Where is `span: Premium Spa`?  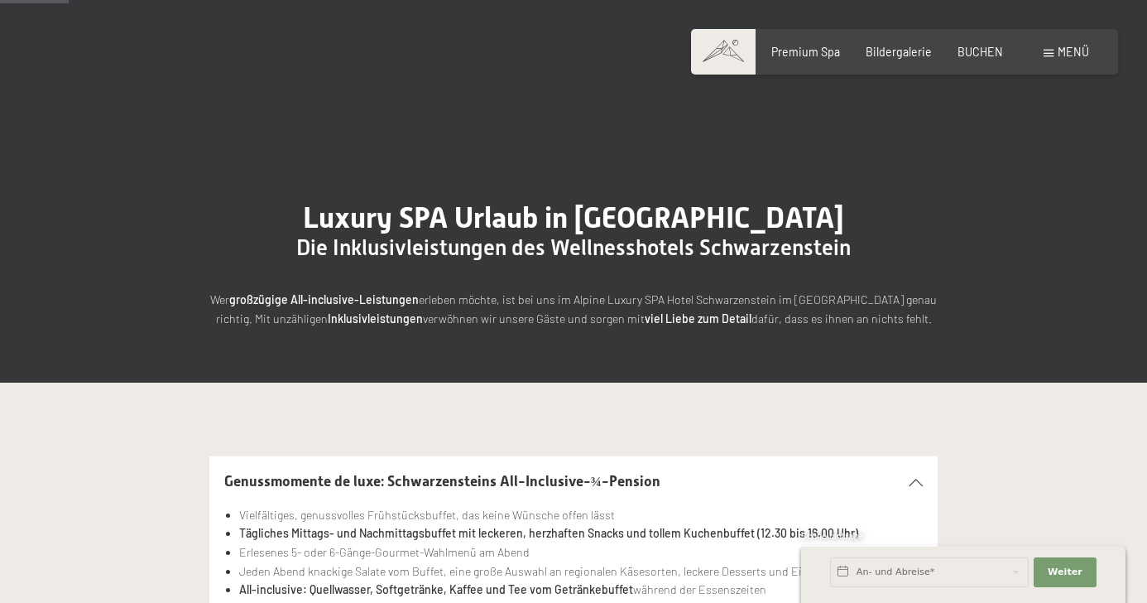 span: Premium Spa is located at coordinates (805, 51).